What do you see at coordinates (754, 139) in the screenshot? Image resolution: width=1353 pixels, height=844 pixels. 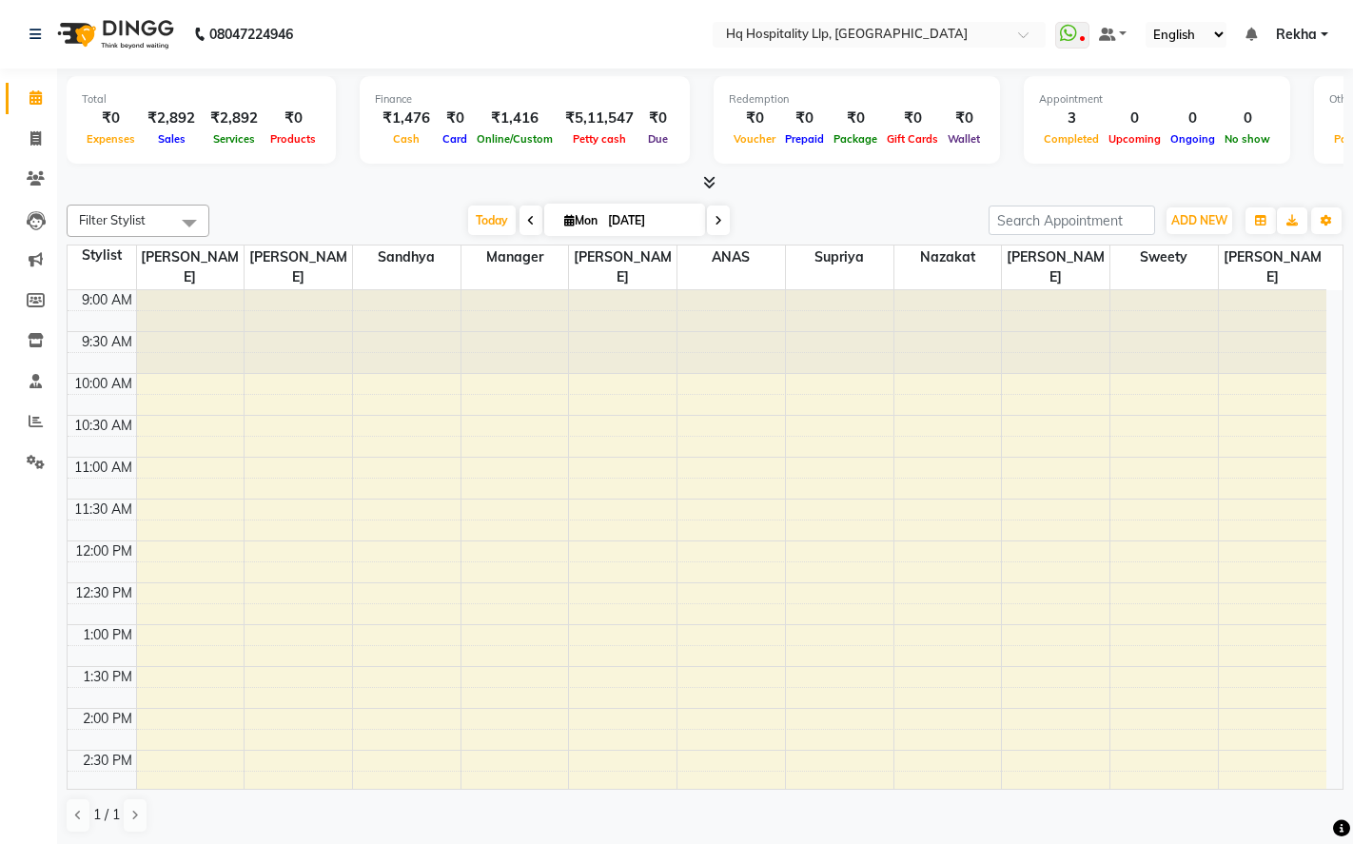 I see `span: Voucher` at bounding box center [754, 139].